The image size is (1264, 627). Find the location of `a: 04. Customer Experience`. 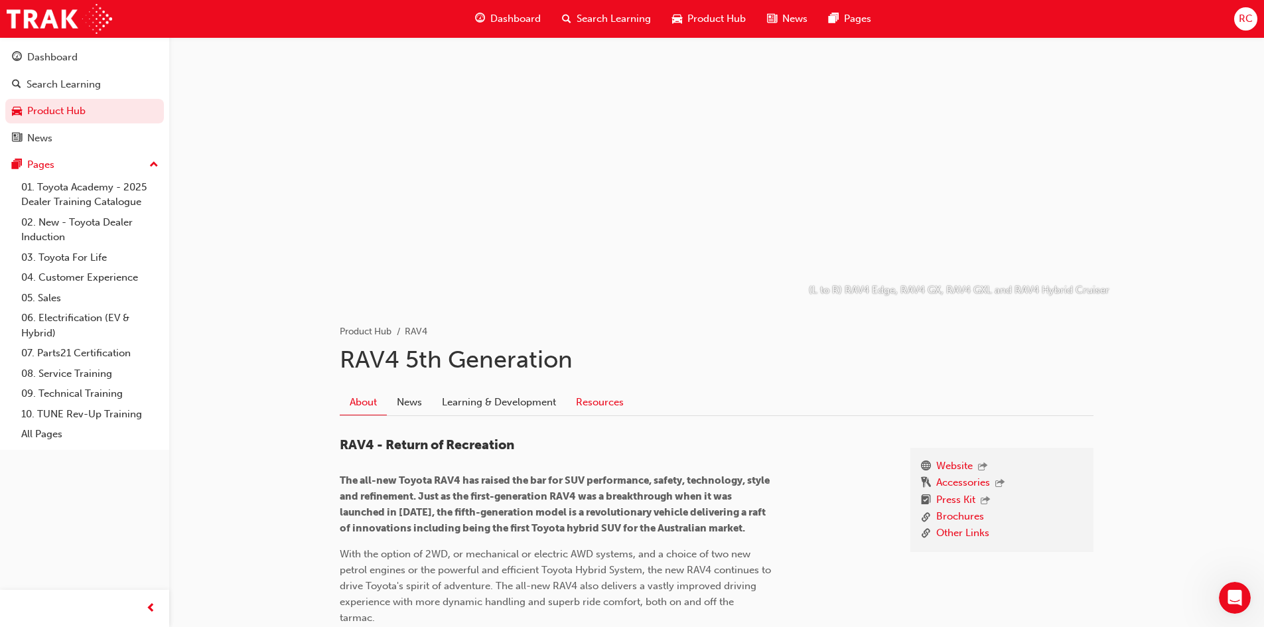

a: 04. Customer Experience is located at coordinates (90, 277).